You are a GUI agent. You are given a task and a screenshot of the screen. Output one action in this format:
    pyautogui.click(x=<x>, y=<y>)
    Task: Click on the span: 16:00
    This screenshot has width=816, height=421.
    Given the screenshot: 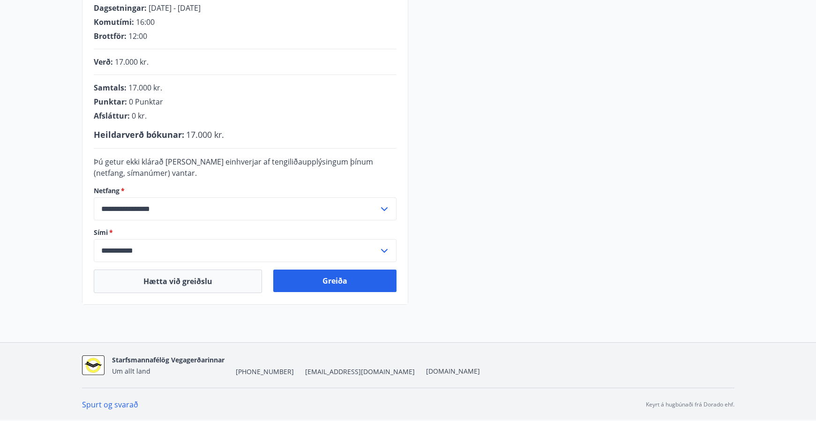 What is the action you would take?
    pyautogui.click(x=145, y=22)
    